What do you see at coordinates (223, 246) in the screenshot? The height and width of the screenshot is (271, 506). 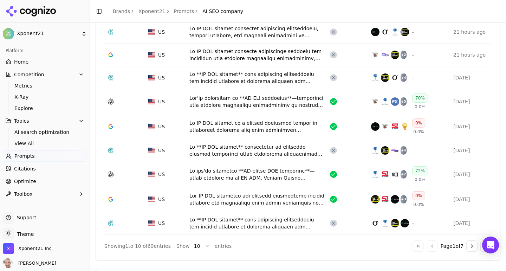 I see `span: entries` at bounding box center [223, 246].